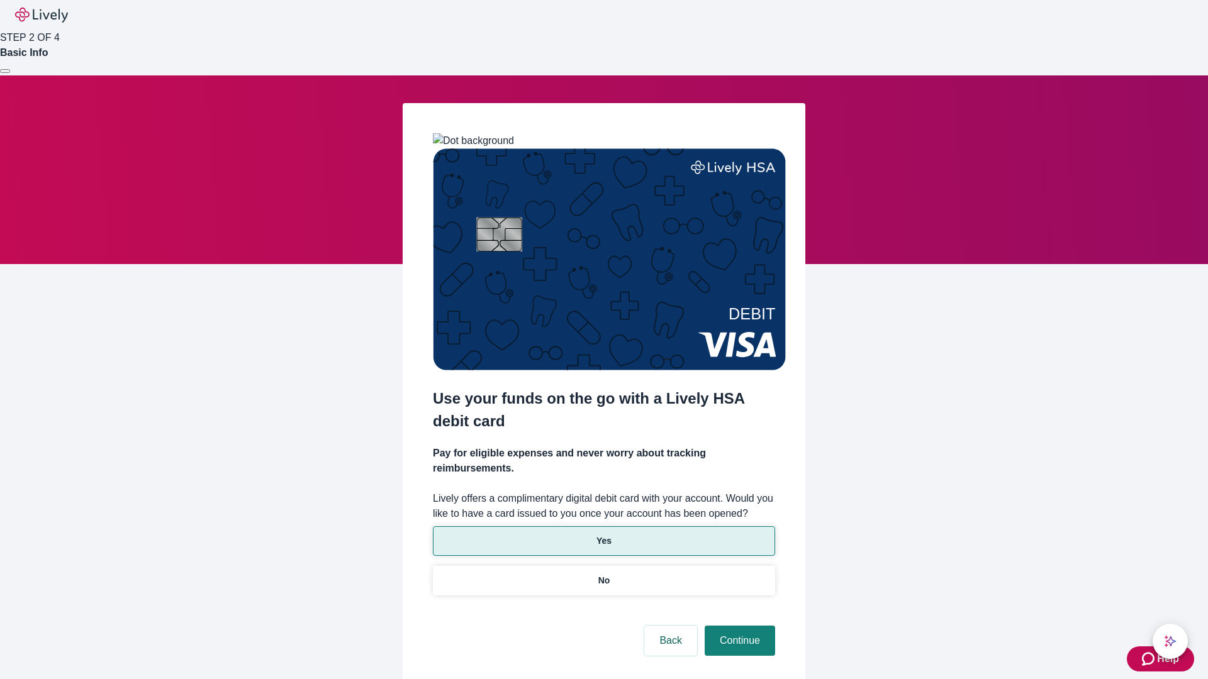 Image resolution: width=1208 pixels, height=679 pixels. Describe the element at coordinates (1160, 659) in the screenshot. I see `button: Zendesk support iconHelp` at that location.